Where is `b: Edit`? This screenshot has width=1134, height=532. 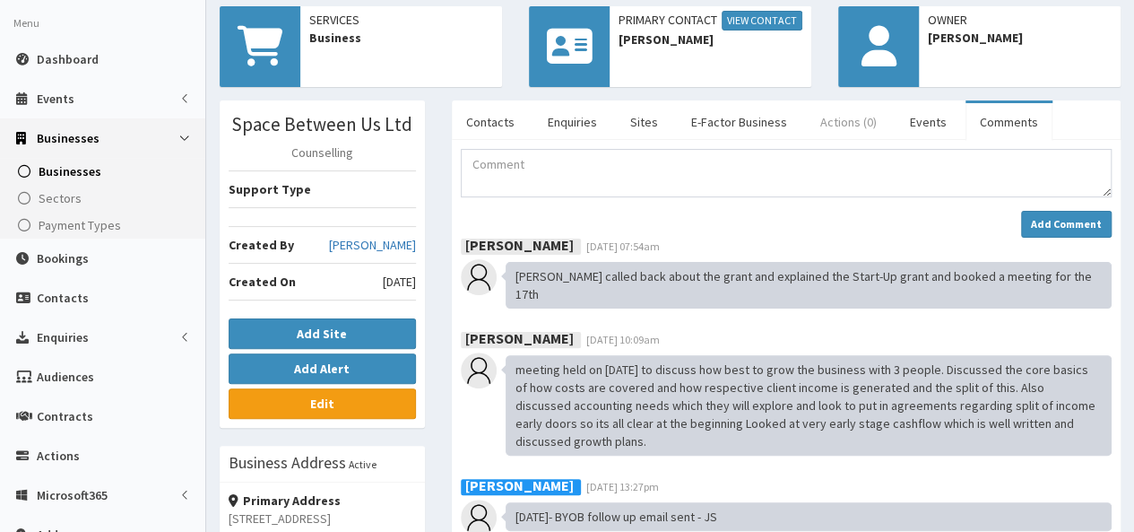
b: Edit is located at coordinates (322, 403).